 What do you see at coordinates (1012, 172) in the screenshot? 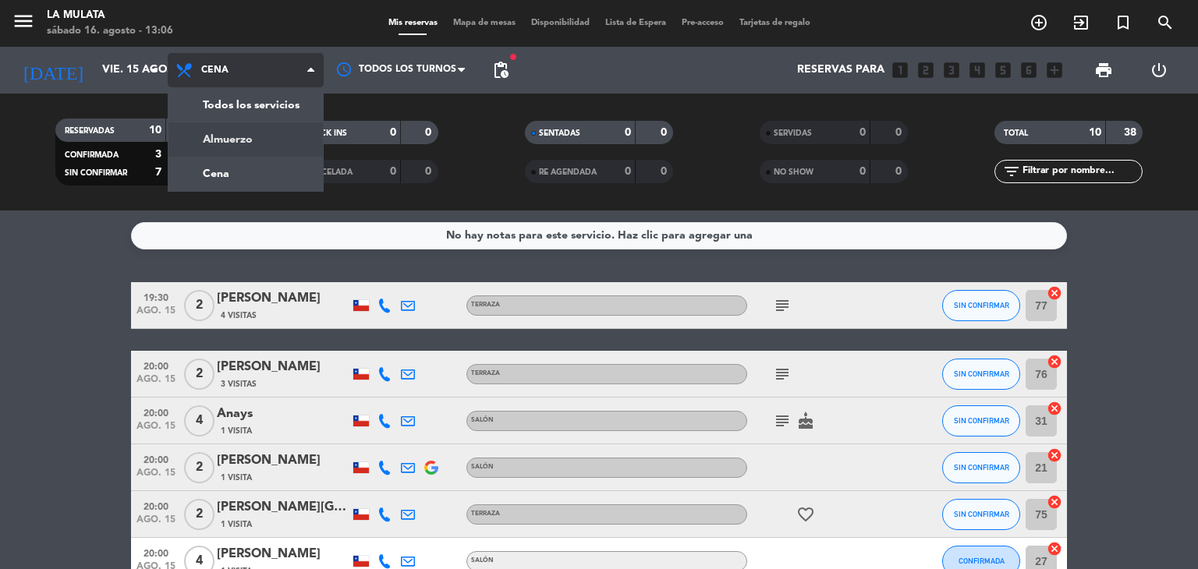
I see `i: filter_list` at bounding box center [1012, 172].